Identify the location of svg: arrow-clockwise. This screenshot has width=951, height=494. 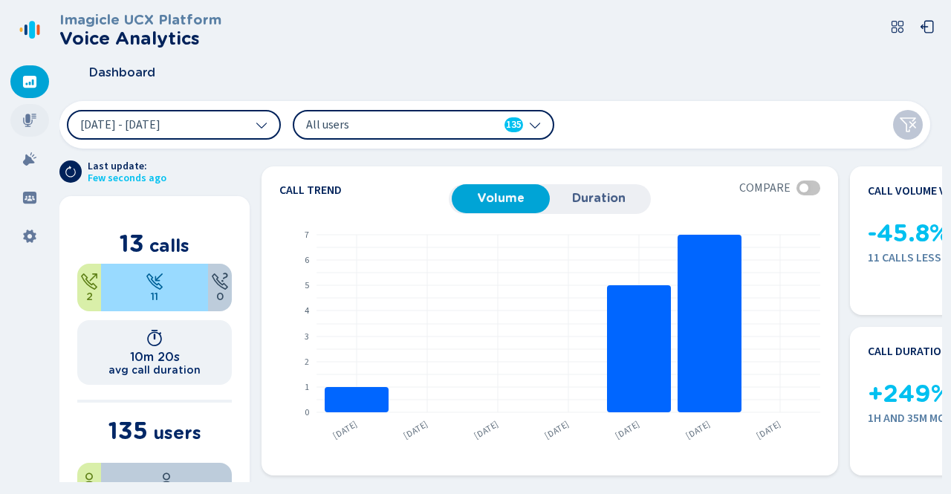
(71, 172).